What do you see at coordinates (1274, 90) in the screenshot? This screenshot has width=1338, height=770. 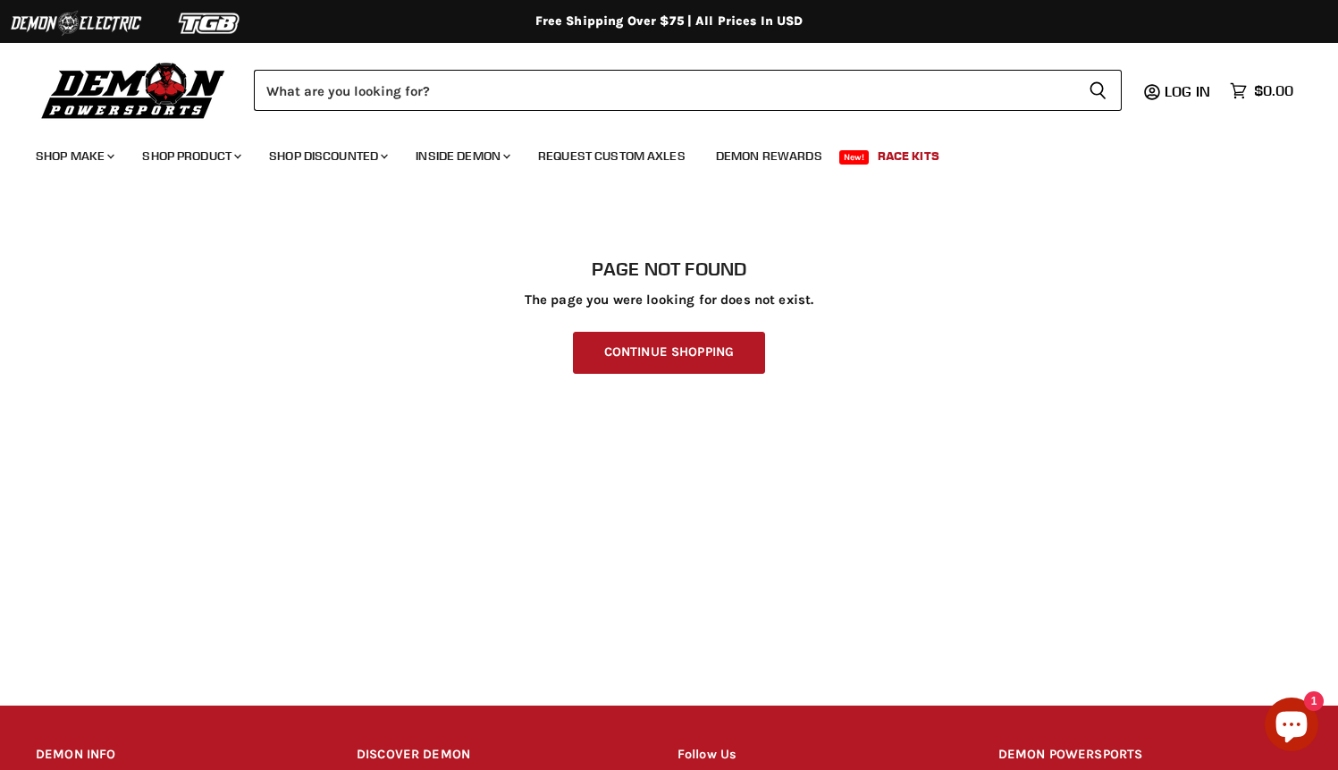 I see `span: $0.00` at bounding box center [1274, 90].